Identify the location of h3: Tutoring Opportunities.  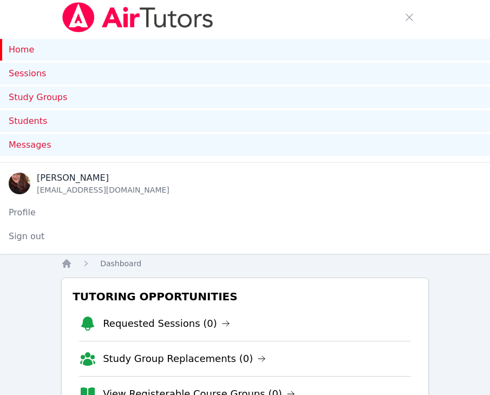
(245, 296).